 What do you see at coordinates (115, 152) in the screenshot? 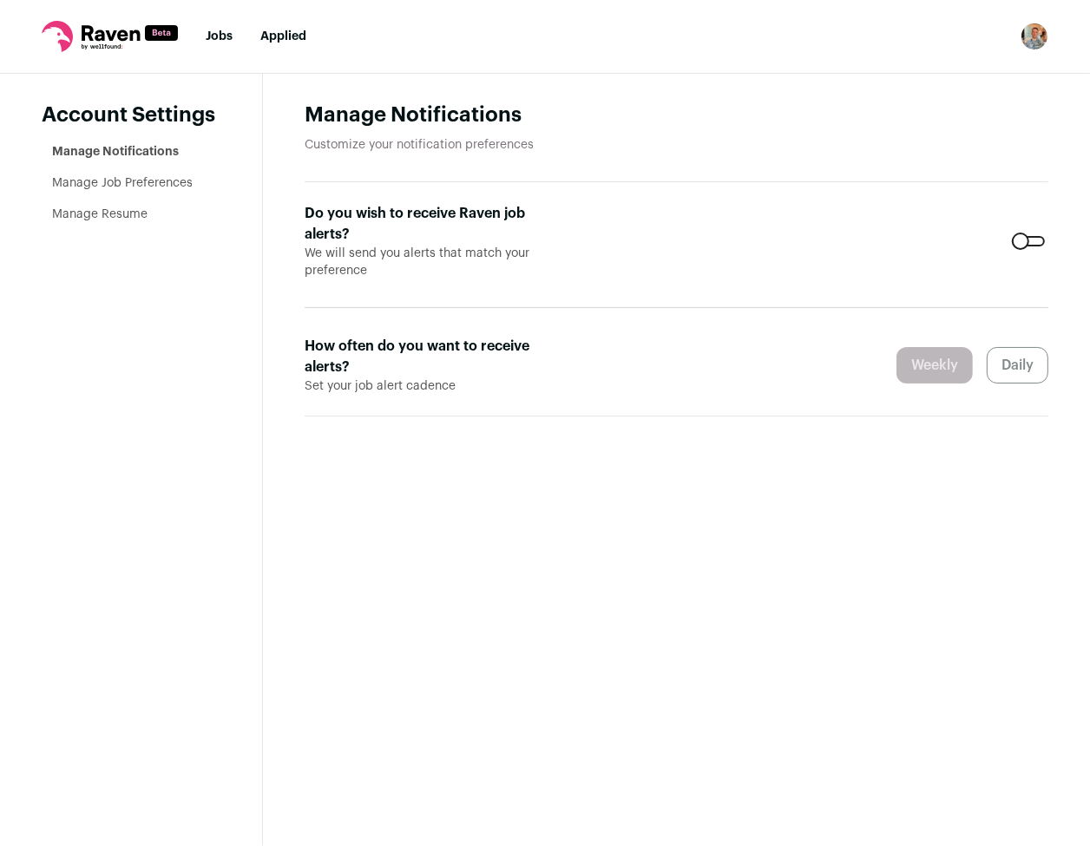
I see `a: Manage Notifications` at bounding box center [115, 152].